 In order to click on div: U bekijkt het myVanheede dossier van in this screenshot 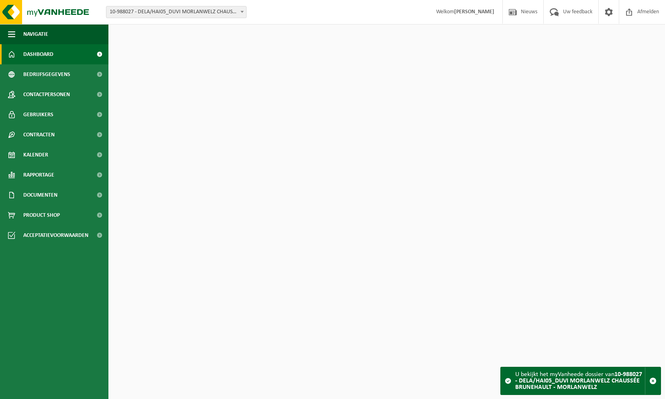, I will do `click(580, 380)`.